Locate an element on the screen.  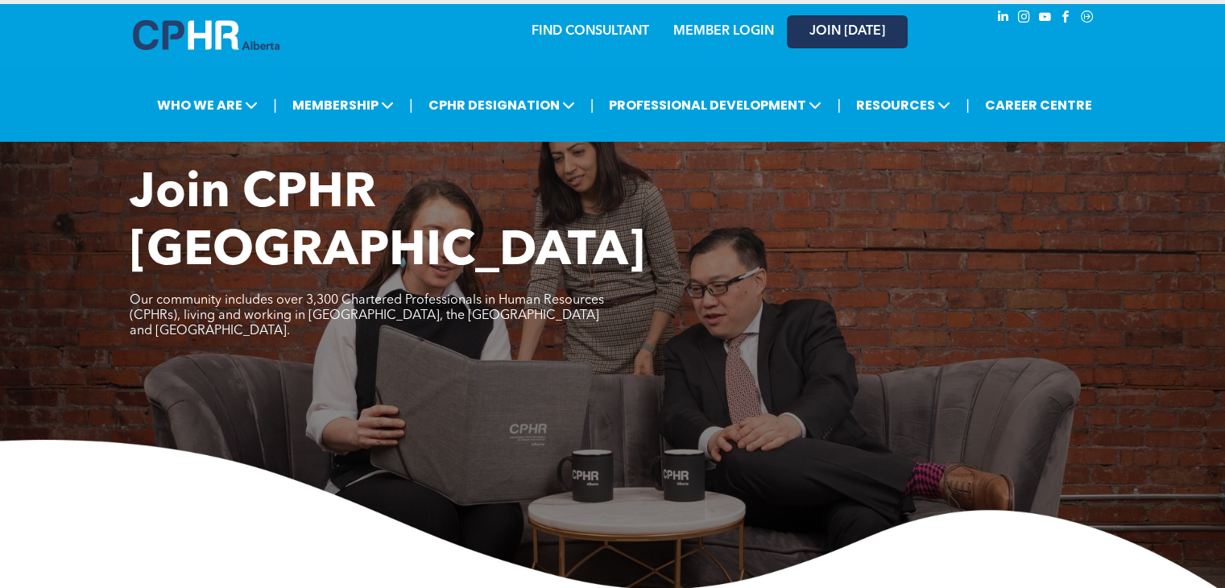
a: MEMBER LOGIN is located at coordinates (723, 31).